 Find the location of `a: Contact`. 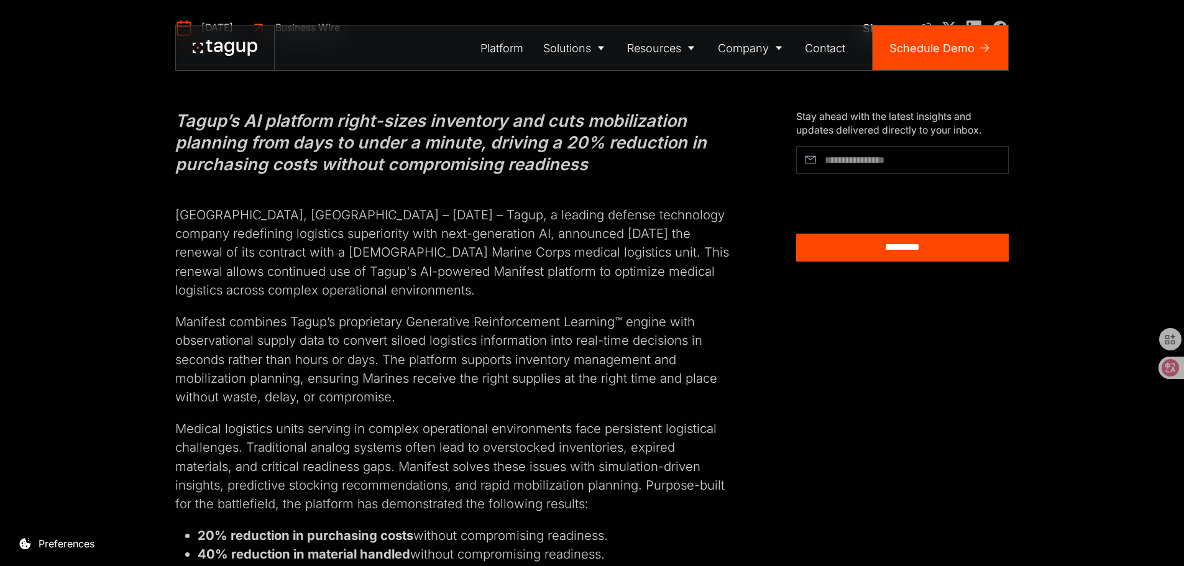

a: Contact is located at coordinates (825, 48).